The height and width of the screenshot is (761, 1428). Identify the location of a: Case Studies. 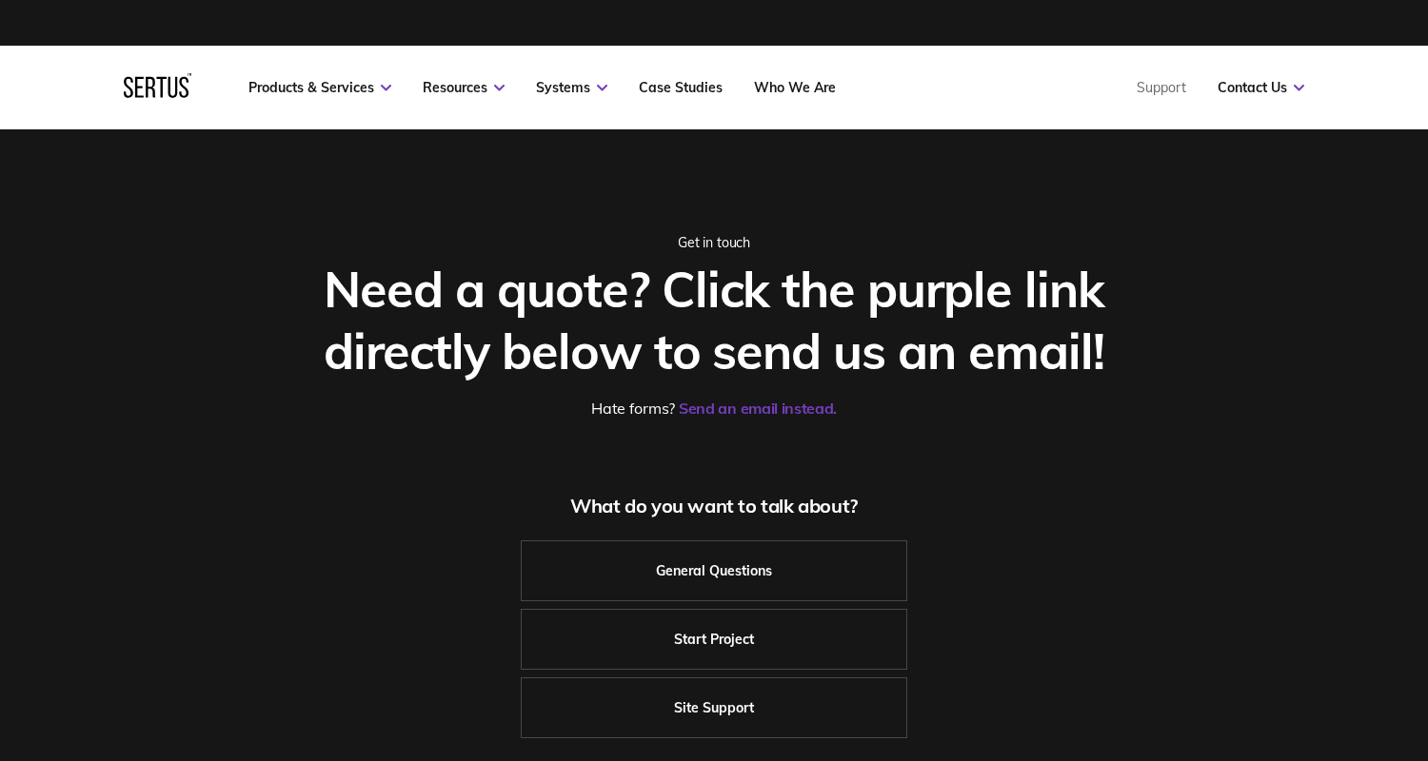
(681, 88).